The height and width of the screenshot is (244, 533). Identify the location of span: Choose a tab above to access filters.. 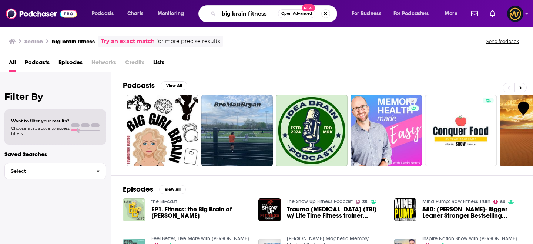
(40, 131).